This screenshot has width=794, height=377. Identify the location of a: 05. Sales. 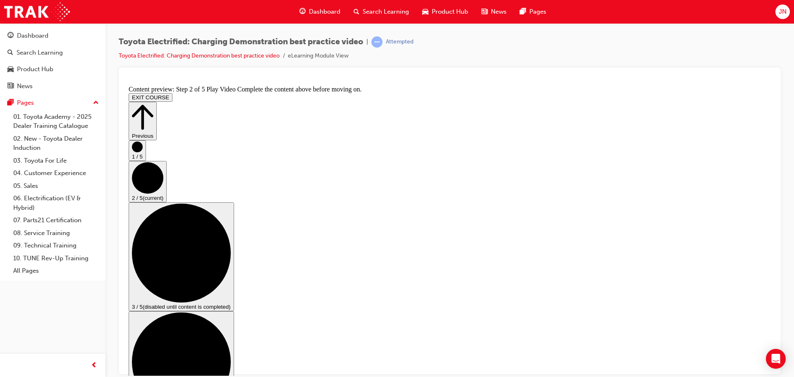
(56, 186).